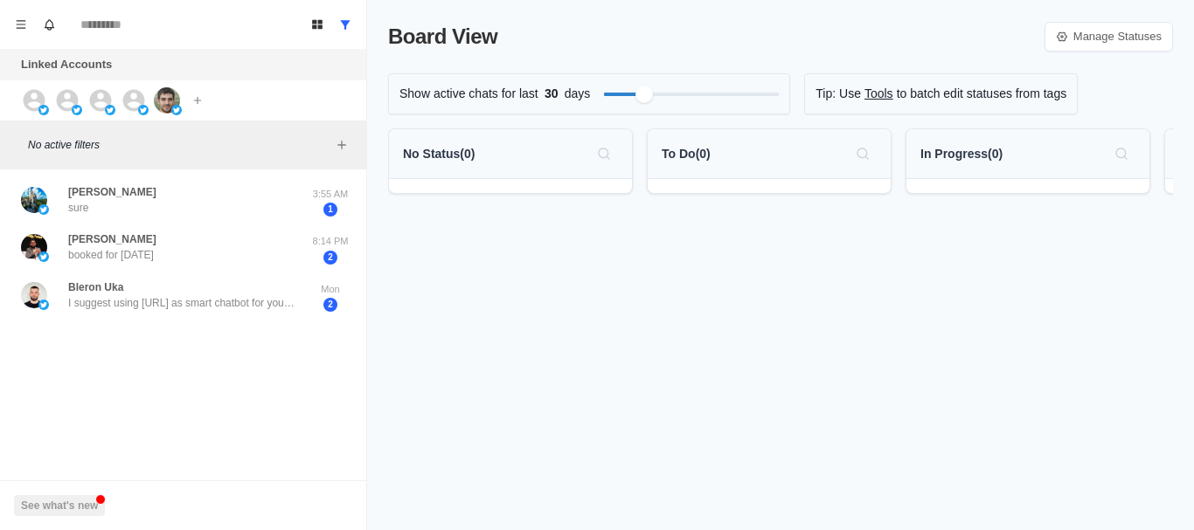  I want to click on p: to batch edit statuses from tags, so click(981, 94).